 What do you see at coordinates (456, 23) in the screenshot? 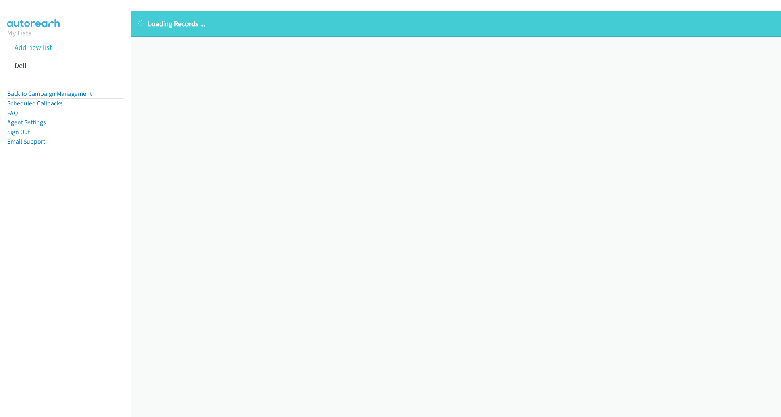
I see `p: Loading Records ...` at bounding box center [456, 23].